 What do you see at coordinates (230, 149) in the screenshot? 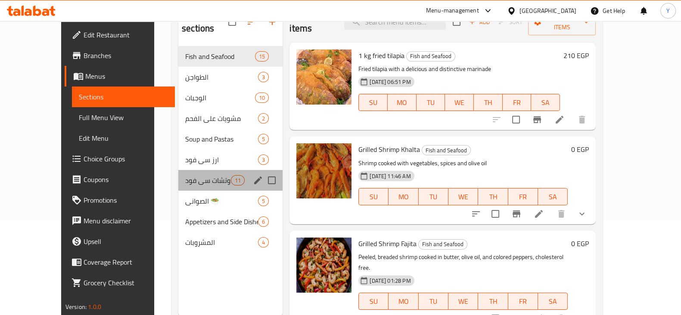
I see `nav: Menu sections` at bounding box center [230, 149].